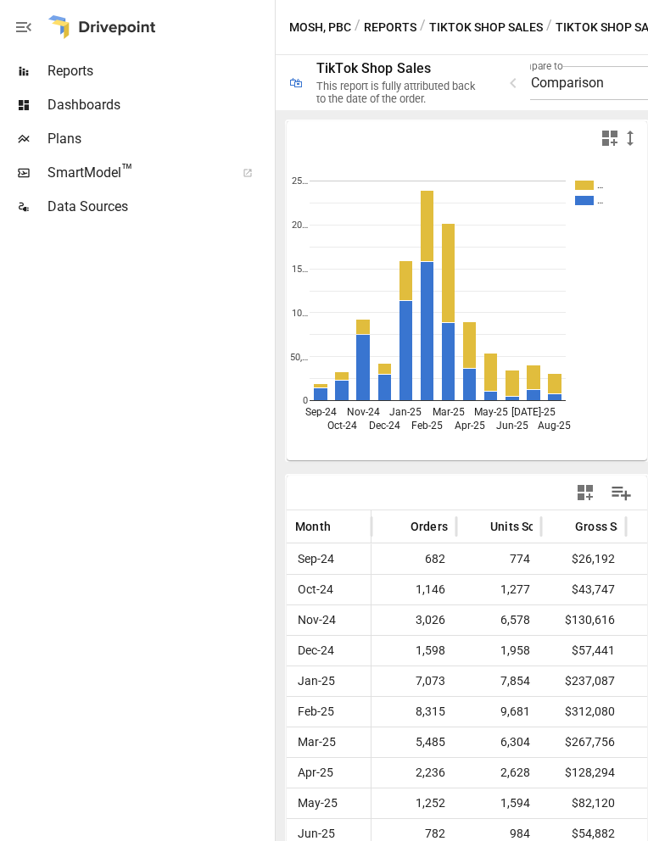  What do you see at coordinates (127, 170) in the screenshot?
I see `span: ™` at bounding box center [127, 170].